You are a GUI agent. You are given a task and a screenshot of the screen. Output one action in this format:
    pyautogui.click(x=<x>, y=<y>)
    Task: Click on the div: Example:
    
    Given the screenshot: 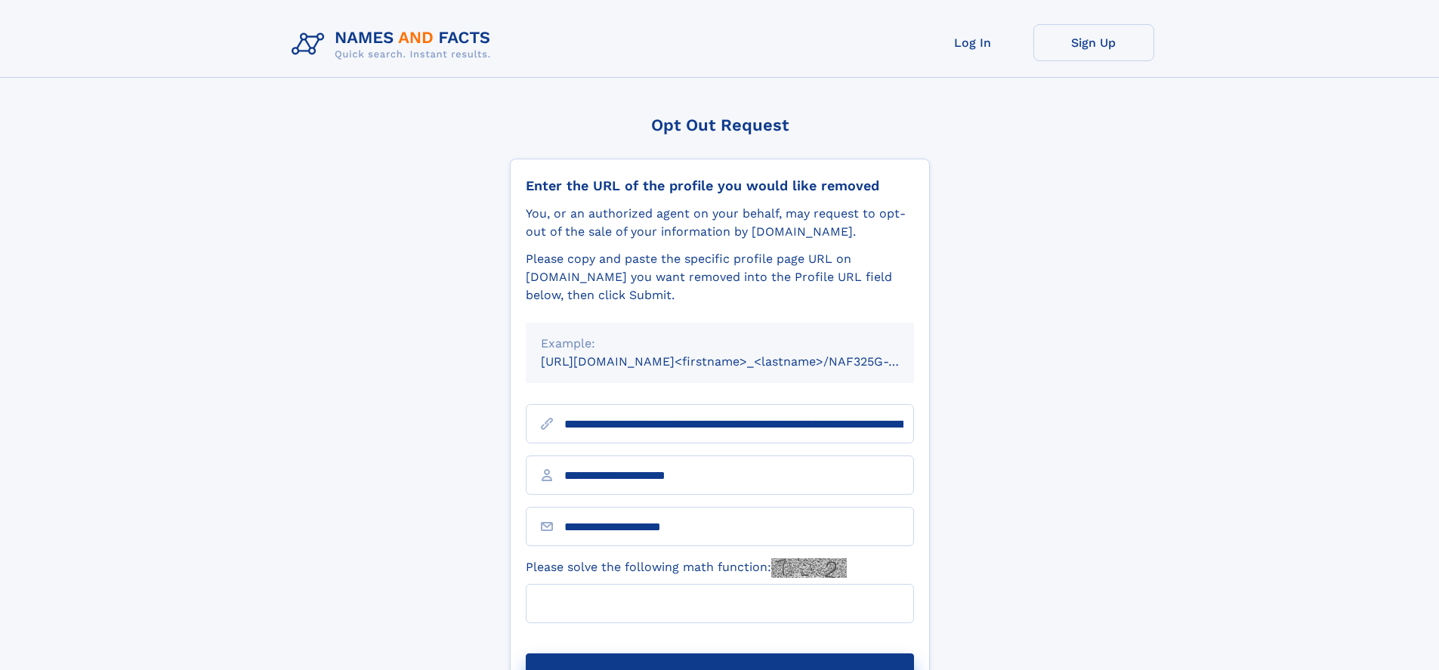 What is the action you would take?
    pyautogui.click(x=720, y=344)
    